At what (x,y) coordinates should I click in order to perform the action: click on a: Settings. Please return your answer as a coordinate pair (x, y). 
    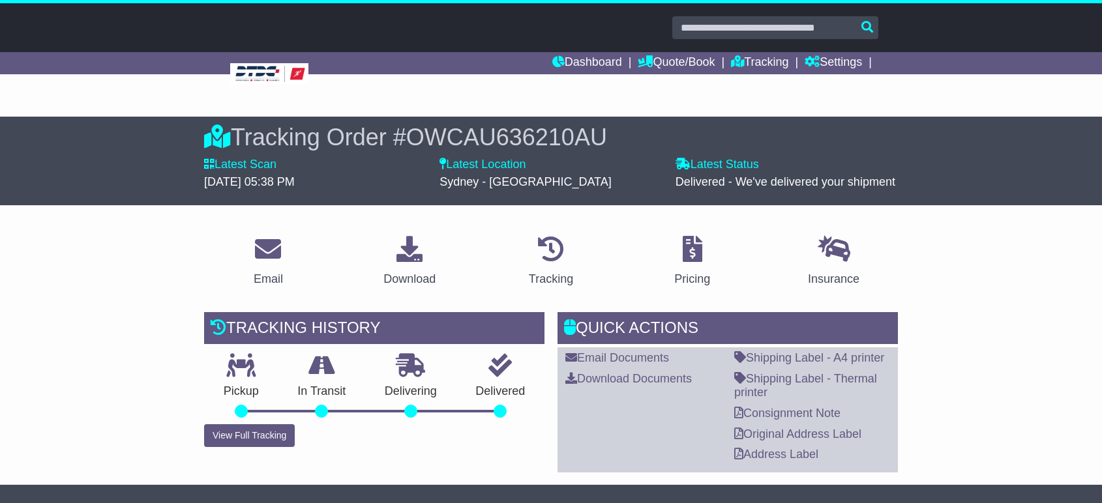
    Looking at the image, I should click on (833, 63).